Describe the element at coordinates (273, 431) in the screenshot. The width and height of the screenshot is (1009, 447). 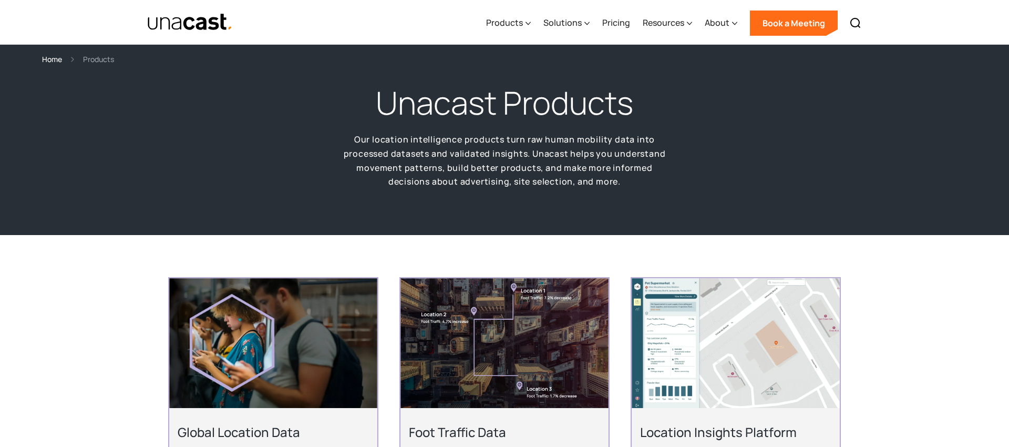
I see `h2: Global Location Data` at that location.